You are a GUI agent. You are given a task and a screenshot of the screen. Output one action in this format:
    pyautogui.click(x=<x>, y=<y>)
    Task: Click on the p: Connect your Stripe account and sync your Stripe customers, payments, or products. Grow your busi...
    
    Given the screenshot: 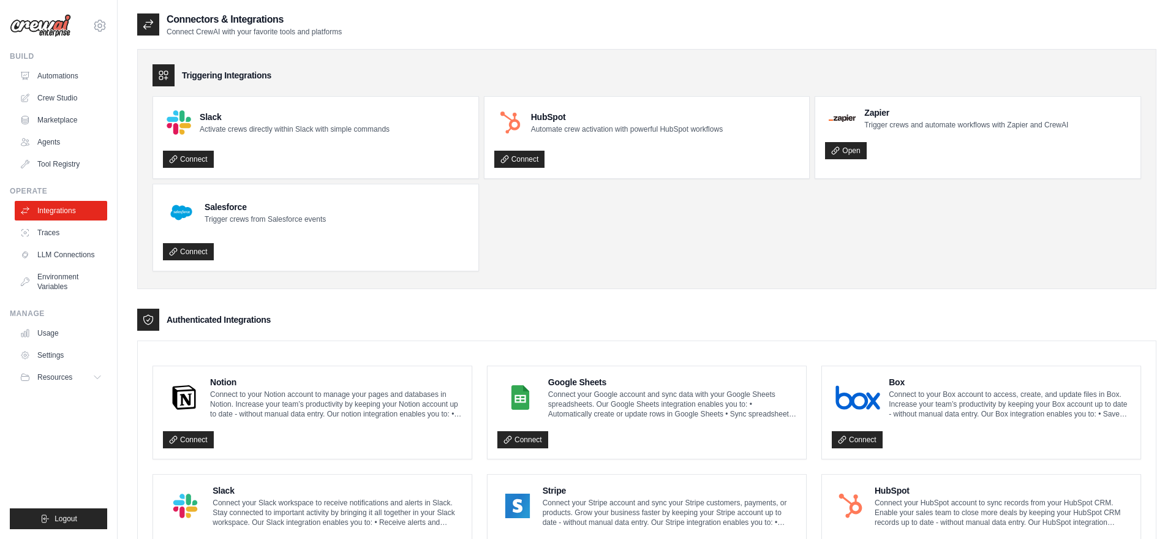 What is the action you would take?
    pyautogui.click(x=669, y=513)
    